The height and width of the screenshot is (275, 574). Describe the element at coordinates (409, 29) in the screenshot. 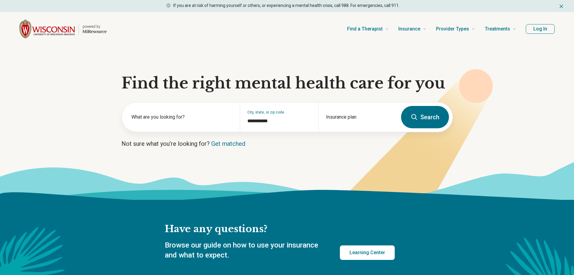

I see `span: Insurance` at that location.